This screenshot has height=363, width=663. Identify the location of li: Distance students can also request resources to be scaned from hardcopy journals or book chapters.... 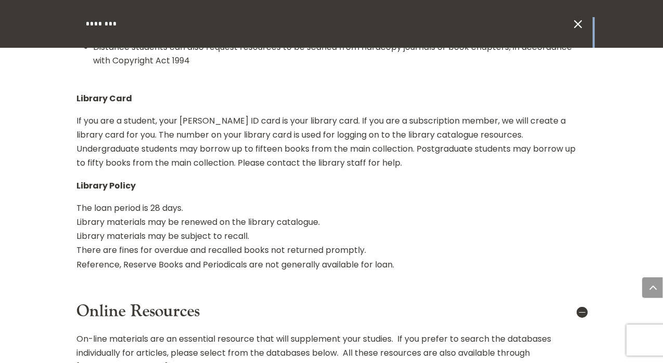
(340, 54).